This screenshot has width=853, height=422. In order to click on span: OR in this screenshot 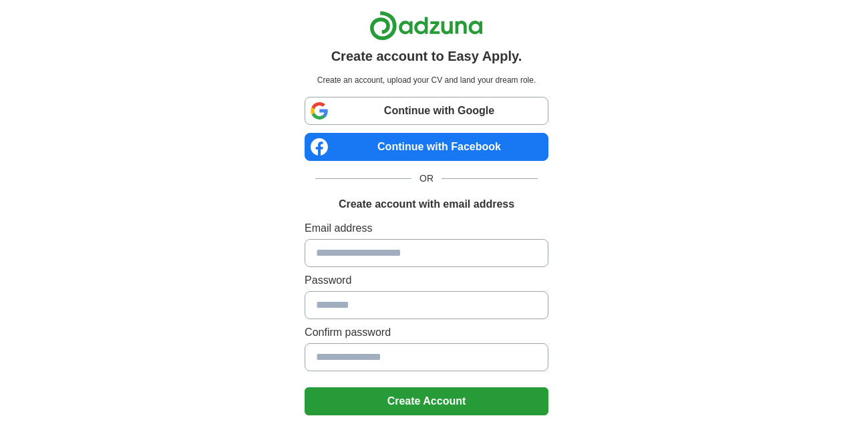, I will do `click(426, 178)`.